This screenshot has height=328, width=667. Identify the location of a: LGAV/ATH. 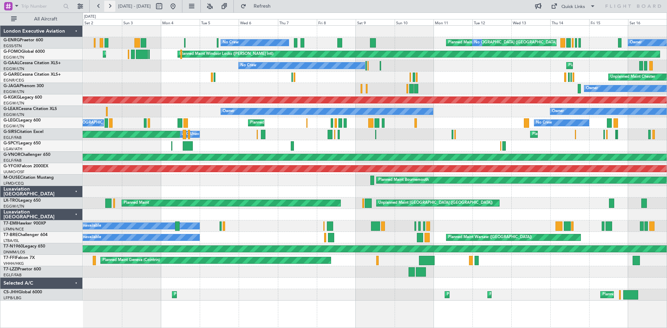
(13, 149).